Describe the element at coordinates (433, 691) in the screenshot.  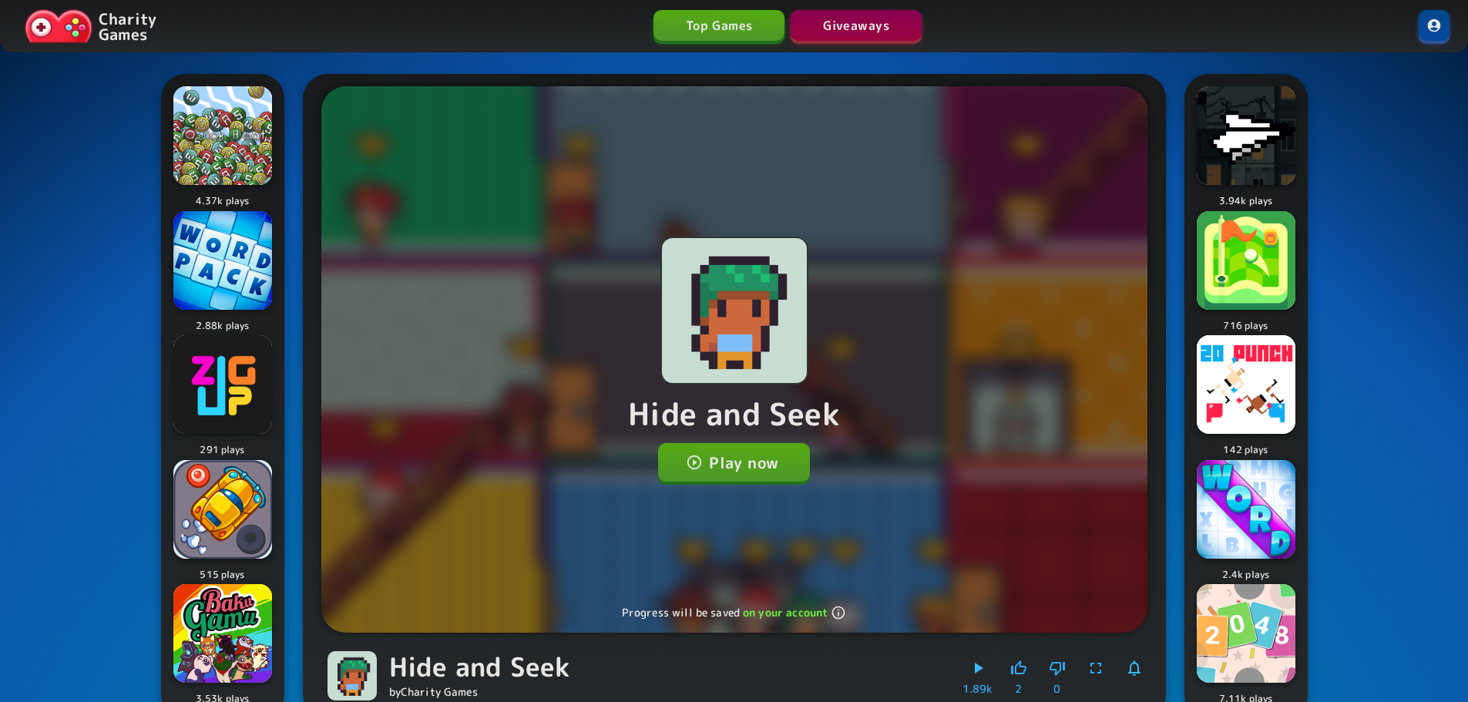
I see `a: byCharity Games` at that location.